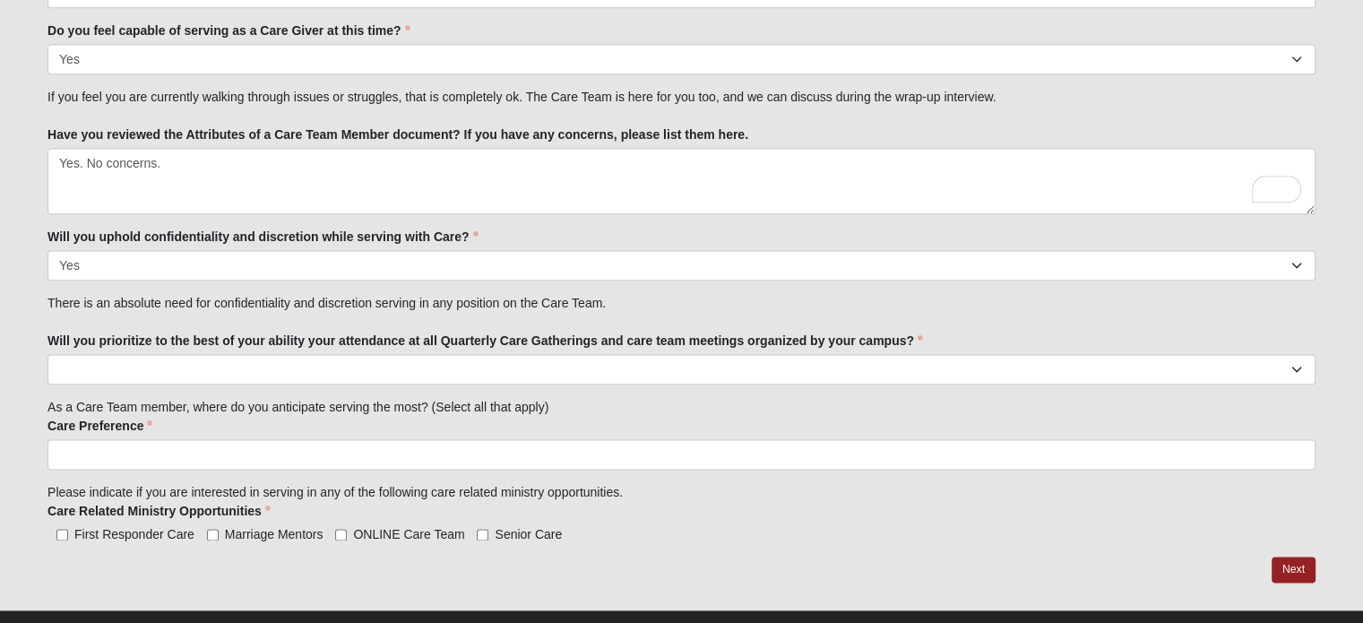 Image resolution: width=1363 pixels, height=623 pixels. I want to click on label: Care Related Ministry Opportunities, so click(159, 511).